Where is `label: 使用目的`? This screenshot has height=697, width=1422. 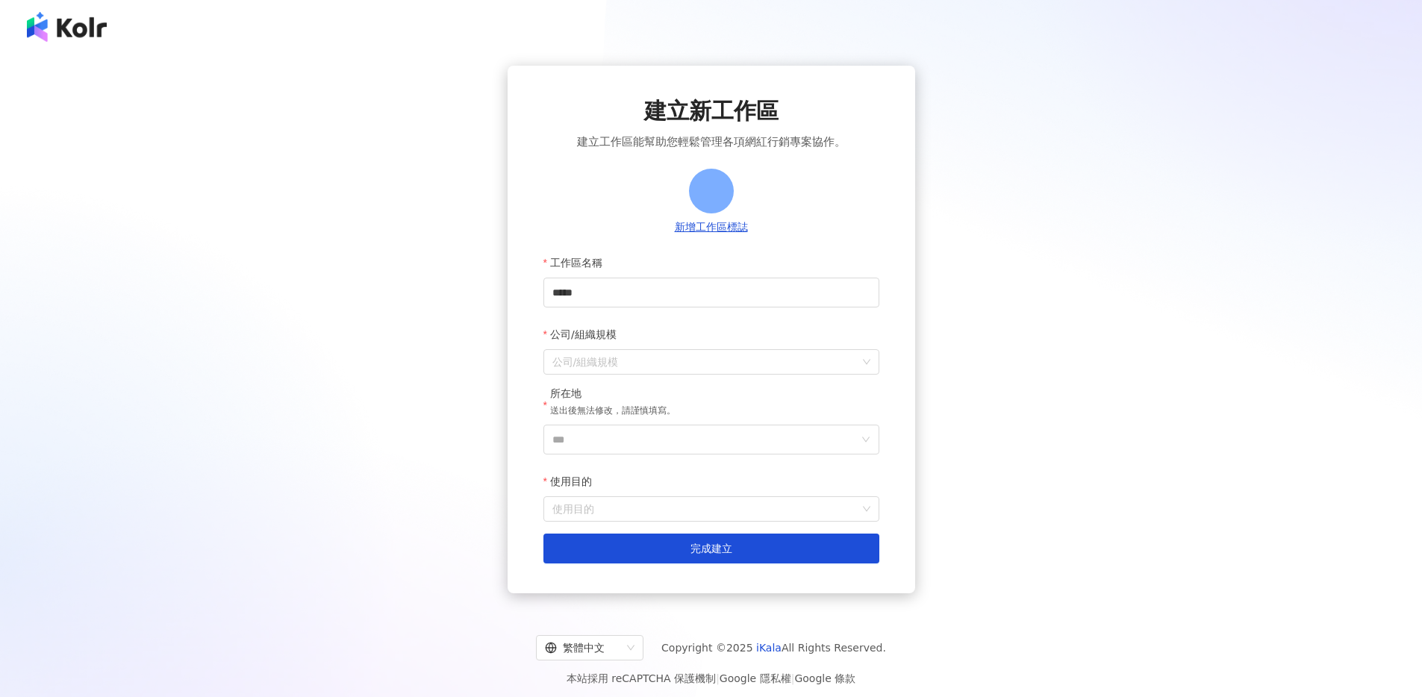
label: 使用目的 is located at coordinates (573, 481).